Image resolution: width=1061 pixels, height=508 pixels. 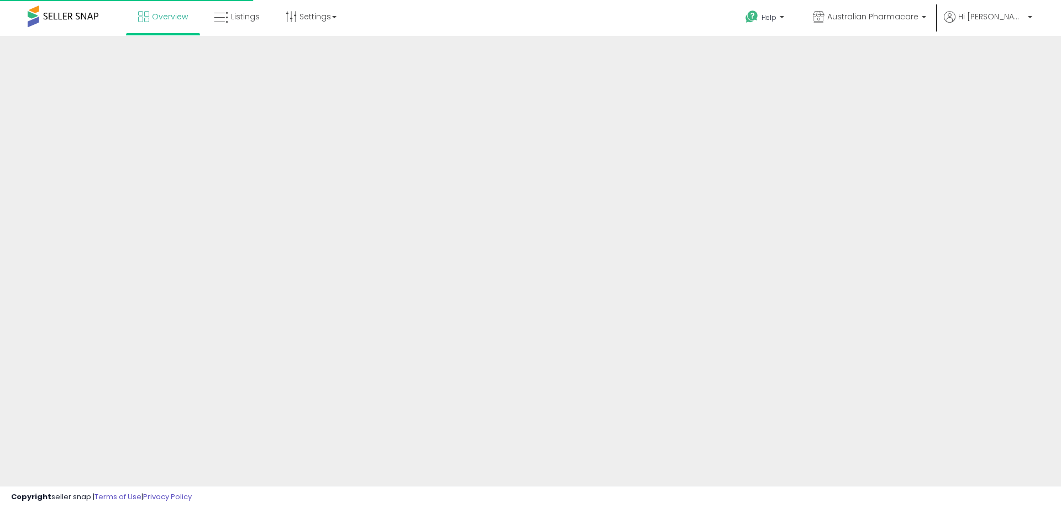 I want to click on span: Australian Pharmacare, so click(x=872, y=17).